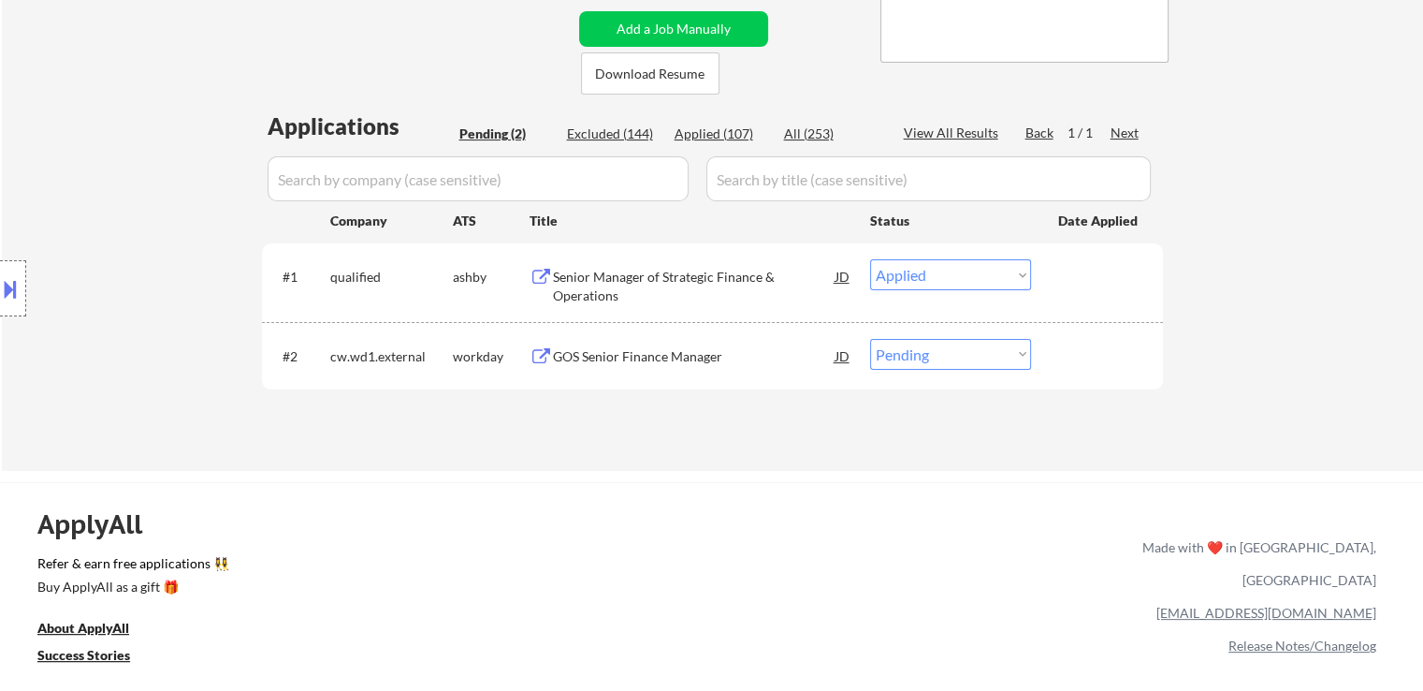 This screenshot has width=1423, height=691. What do you see at coordinates (1041, 133) in the screenshot?
I see `div: Back` at bounding box center [1041, 133].